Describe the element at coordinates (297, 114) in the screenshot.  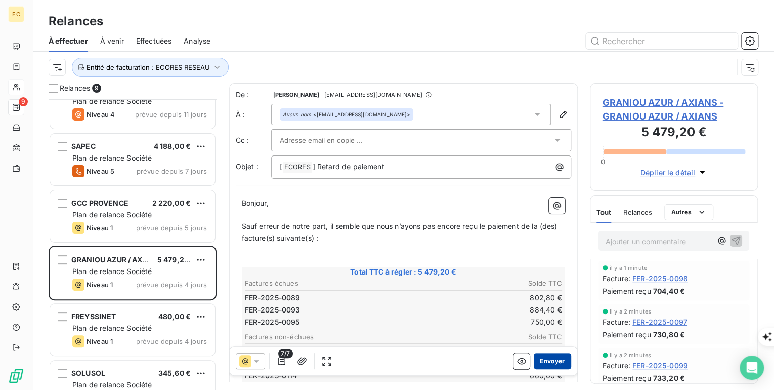
I see `em: Aucun nom` at that location.